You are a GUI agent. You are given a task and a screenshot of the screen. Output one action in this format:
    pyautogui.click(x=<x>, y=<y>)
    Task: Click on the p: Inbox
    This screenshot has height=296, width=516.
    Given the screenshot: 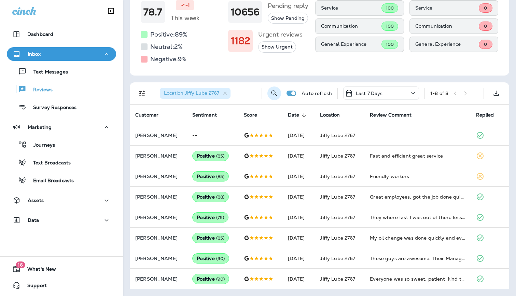 What is the action you would take?
    pyautogui.click(x=34, y=54)
    